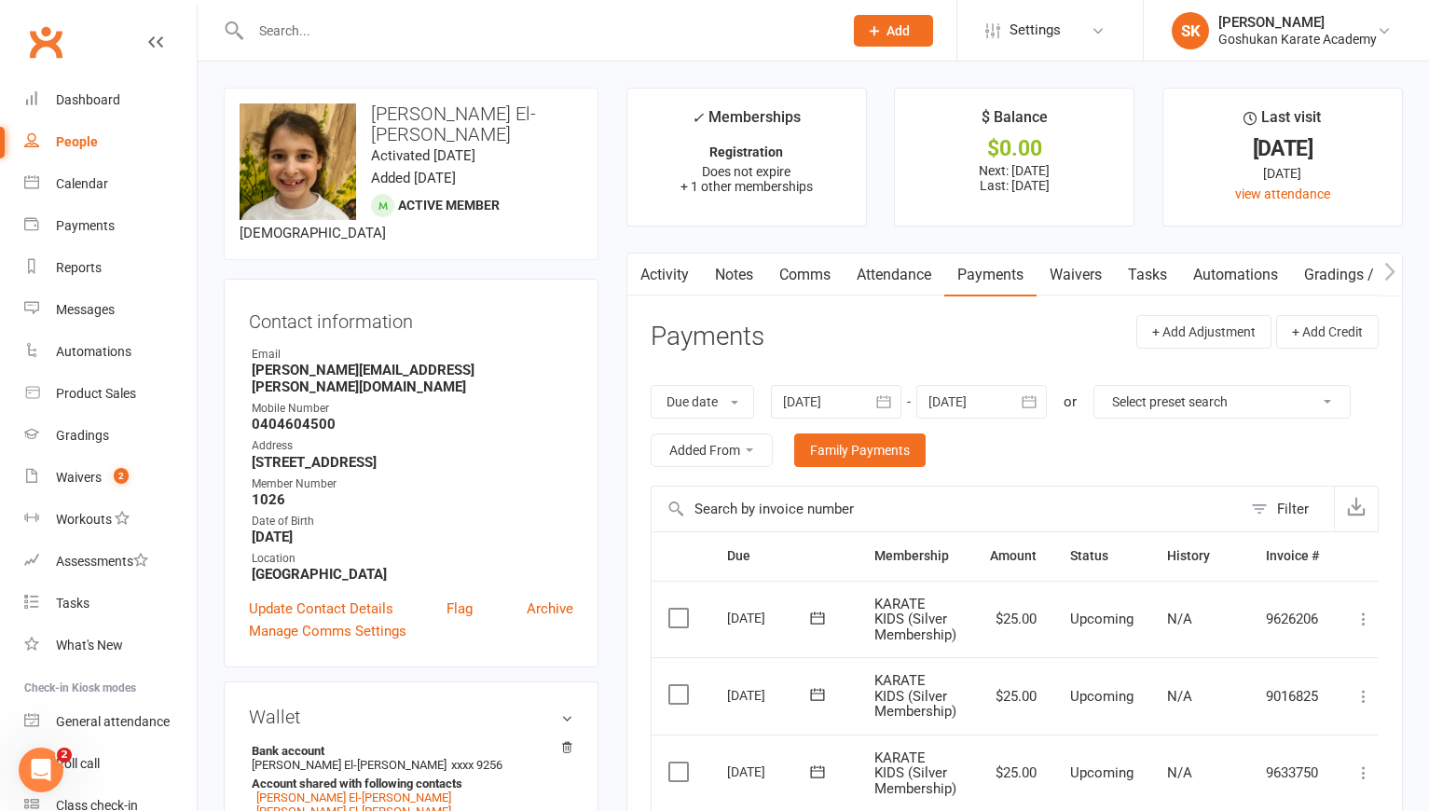  What do you see at coordinates (110, 722) in the screenshot?
I see `a: General attendance kiosk mode` at bounding box center [110, 722].